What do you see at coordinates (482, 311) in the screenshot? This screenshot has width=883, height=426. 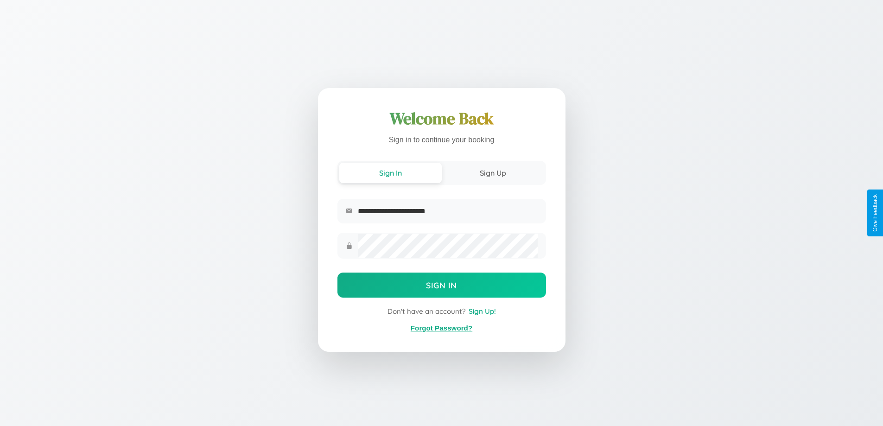 I see `span: Sign Up!` at bounding box center [482, 311].